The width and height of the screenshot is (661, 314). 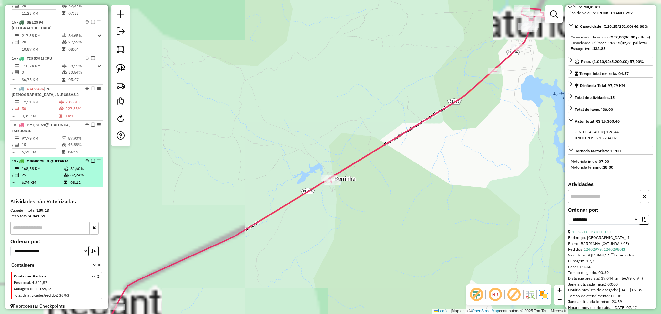 I want to click on div: Capacidade: (118,15/252,00) 46,88%, so click(x=610, y=43).